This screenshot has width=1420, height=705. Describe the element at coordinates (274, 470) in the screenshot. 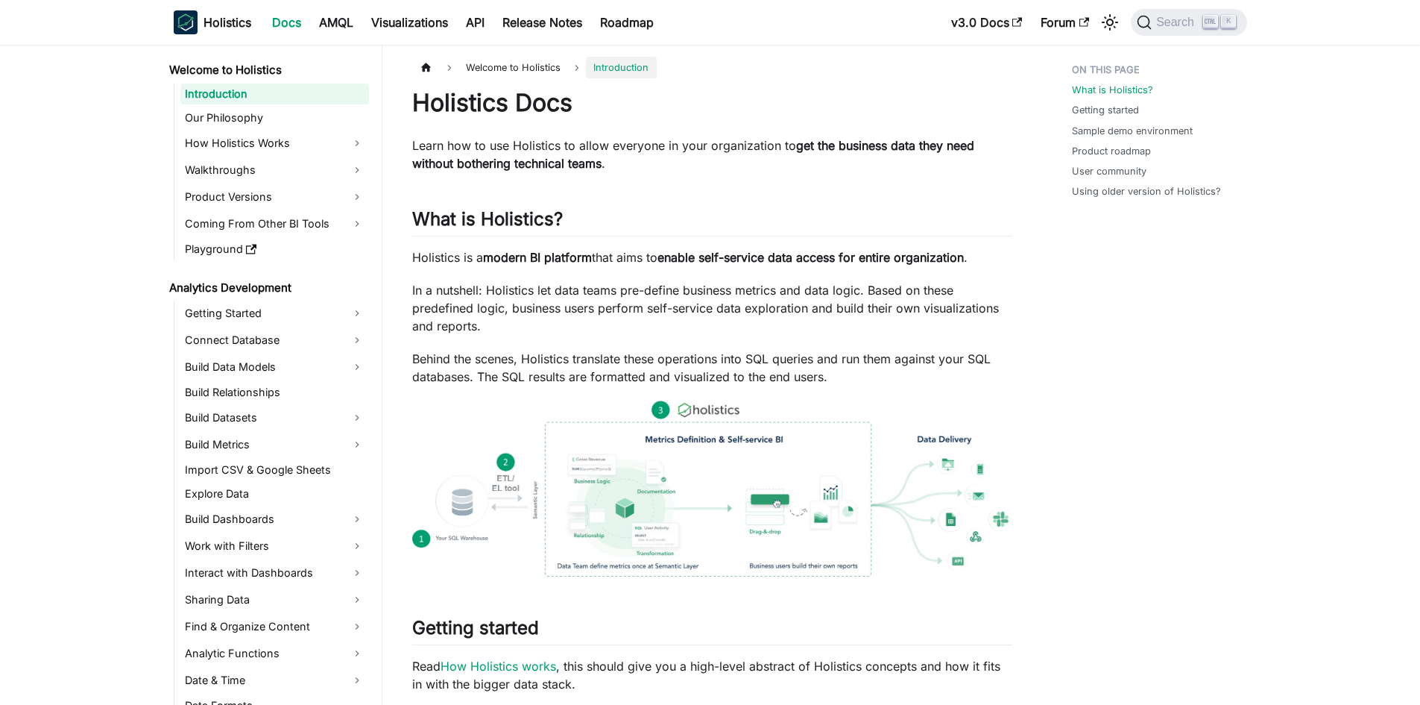

I see `a: Import CSV & Google Sheets` at that location.